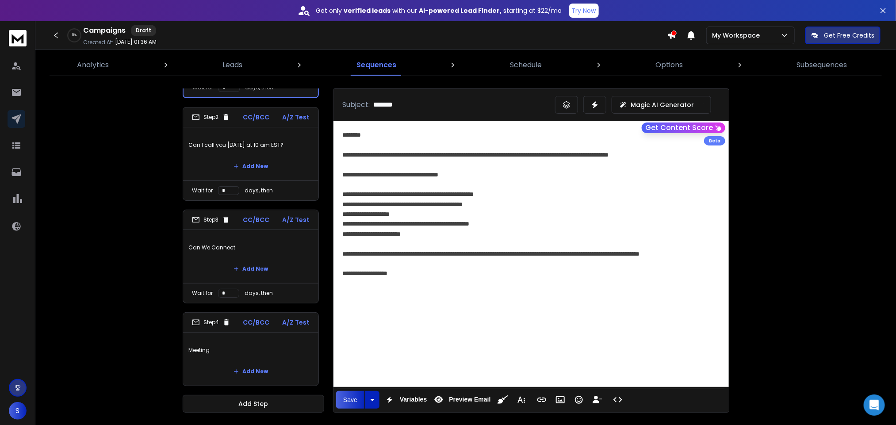 This screenshot has height=425, width=896. Describe the element at coordinates (211, 220) in the screenshot. I see `div: Step 3` at that location.